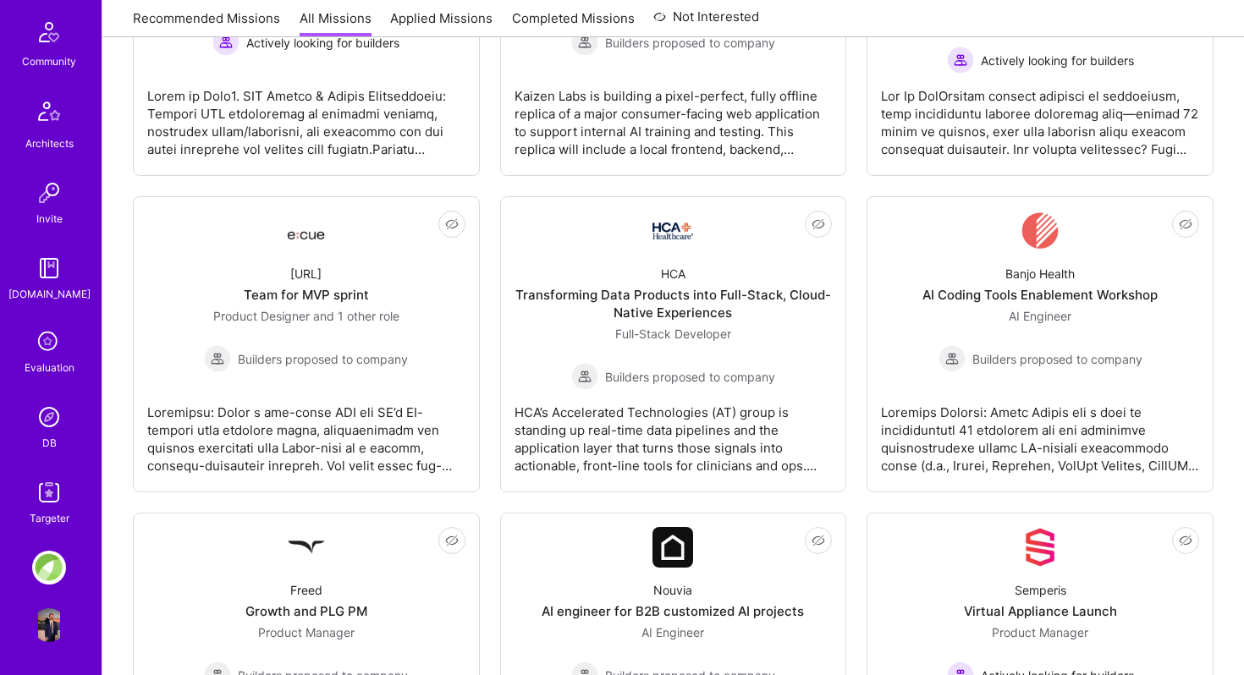 The height and width of the screenshot is (675, 1244). I want to click on a: Recommended Missions, so click(206, 23).